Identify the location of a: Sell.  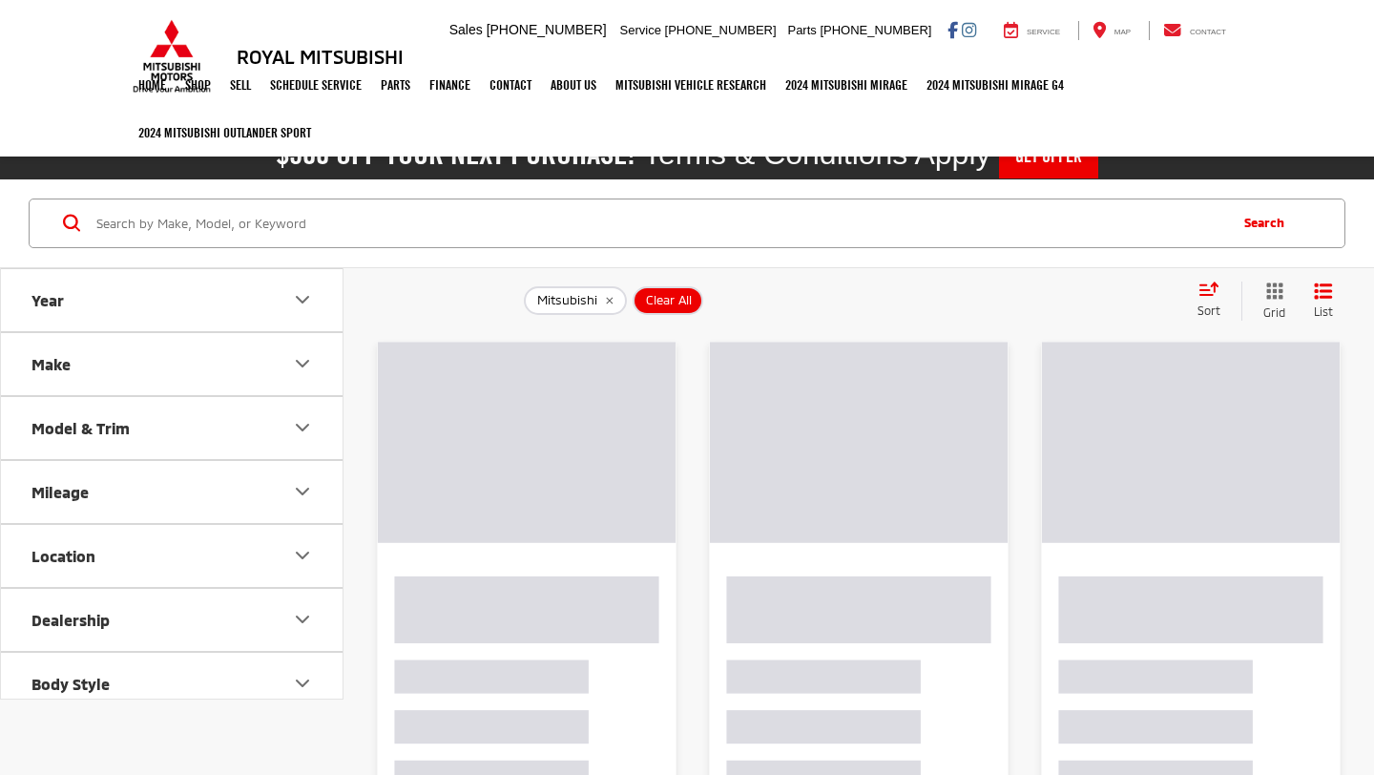
(240, 85).